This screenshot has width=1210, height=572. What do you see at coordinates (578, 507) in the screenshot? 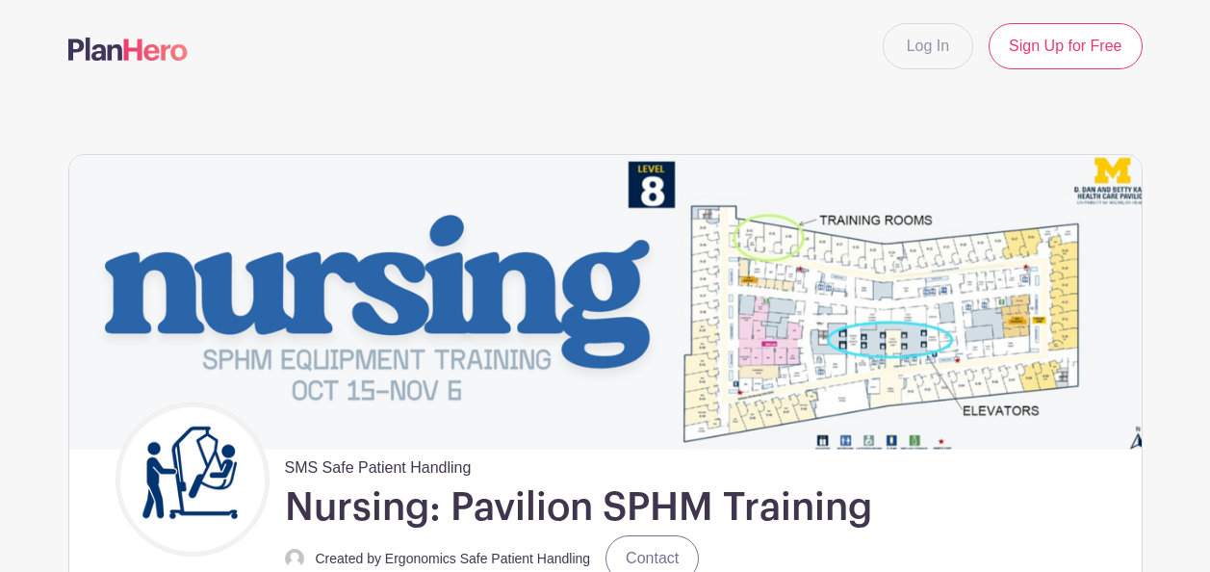
I see `h1: Nursing: Pavilion SPHM Training` at bounding box center [578, 507].